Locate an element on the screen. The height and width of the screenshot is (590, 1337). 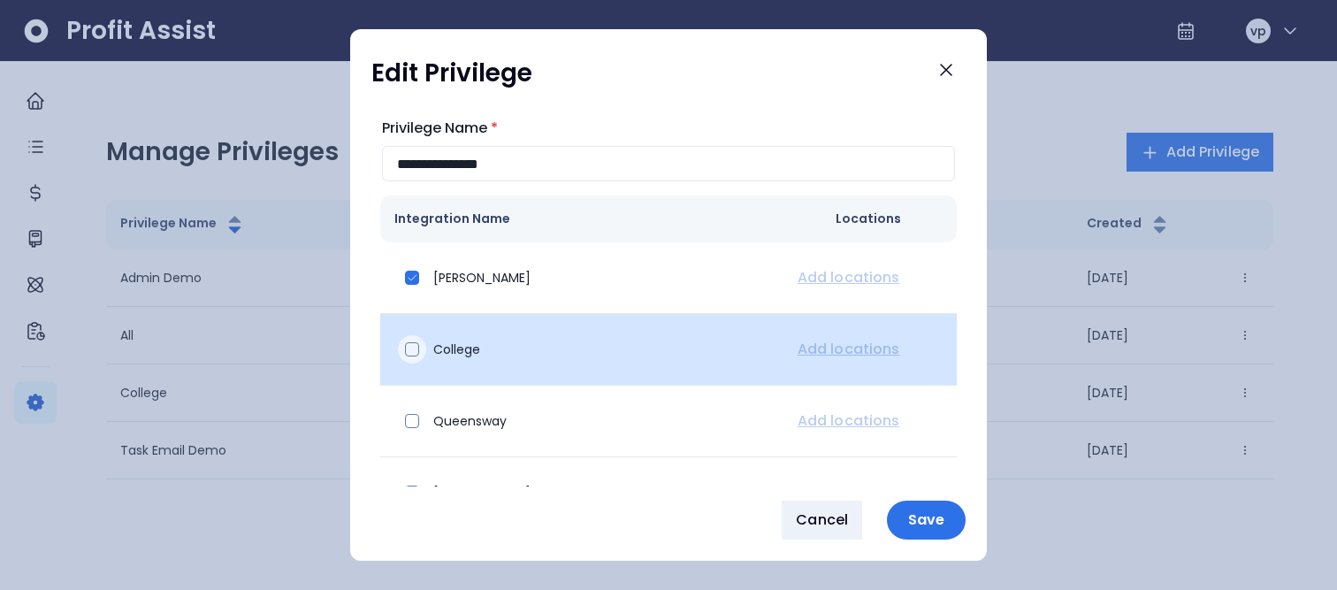
label: Privilege Name is located at coordinates (663, 128).